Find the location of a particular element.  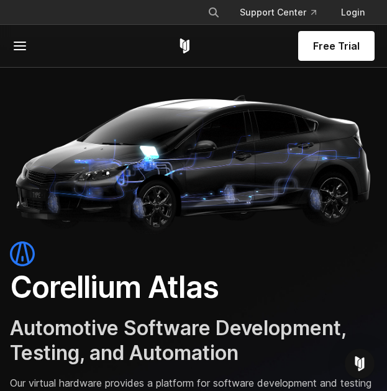

img: Corellium_Hero_Atlas_Header is located at coordinates (193, 163).